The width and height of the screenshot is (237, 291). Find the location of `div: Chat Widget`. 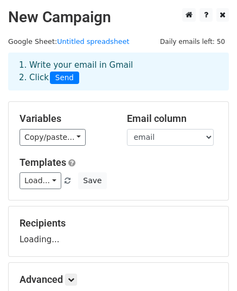

div: Chat Widget is located at coordinates (210, 265).